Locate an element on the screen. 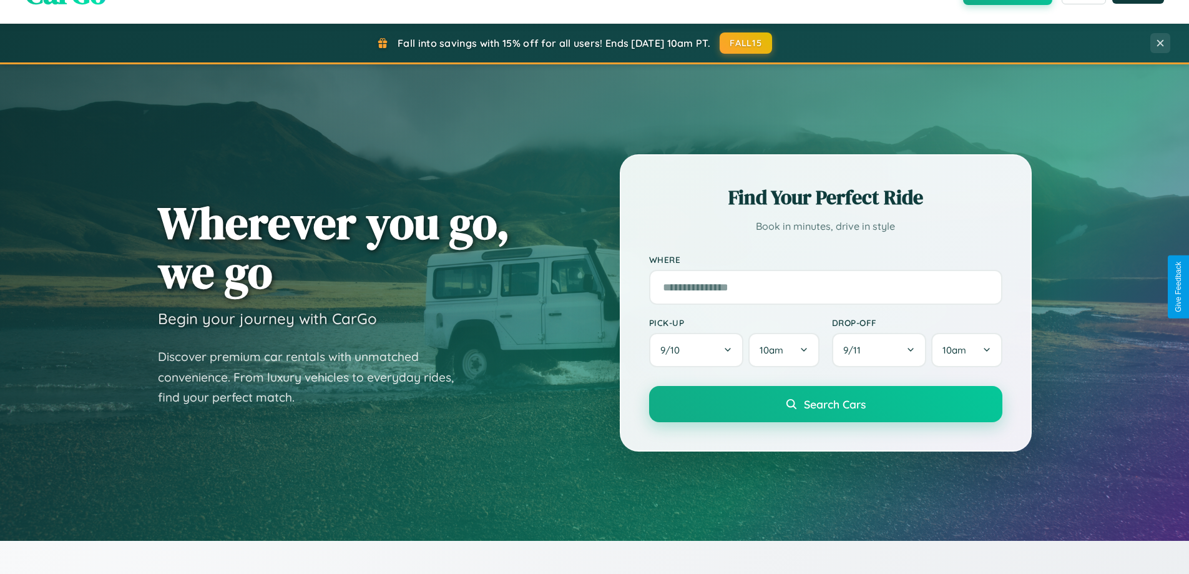 The image size is (1189, 574). p: Book in minutes, drive in style is located at coordinates (826, 226).